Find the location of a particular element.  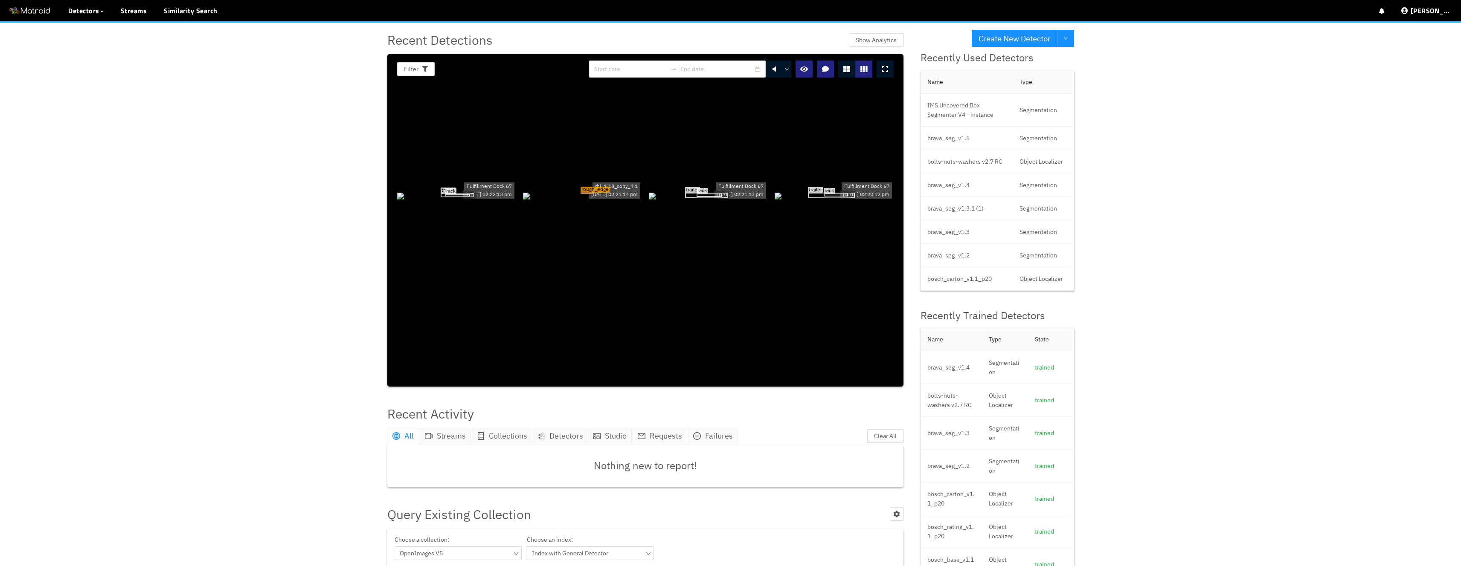

span: picture is located at coordinates (597, 436).